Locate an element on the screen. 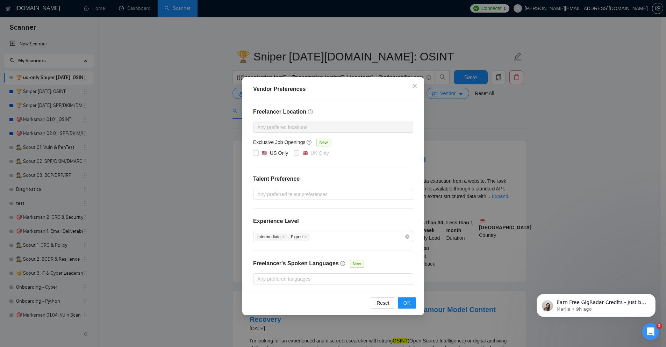 This screenshot has width=666, height=347. h4: Freelancer Location is located at coordinates (333, 112).